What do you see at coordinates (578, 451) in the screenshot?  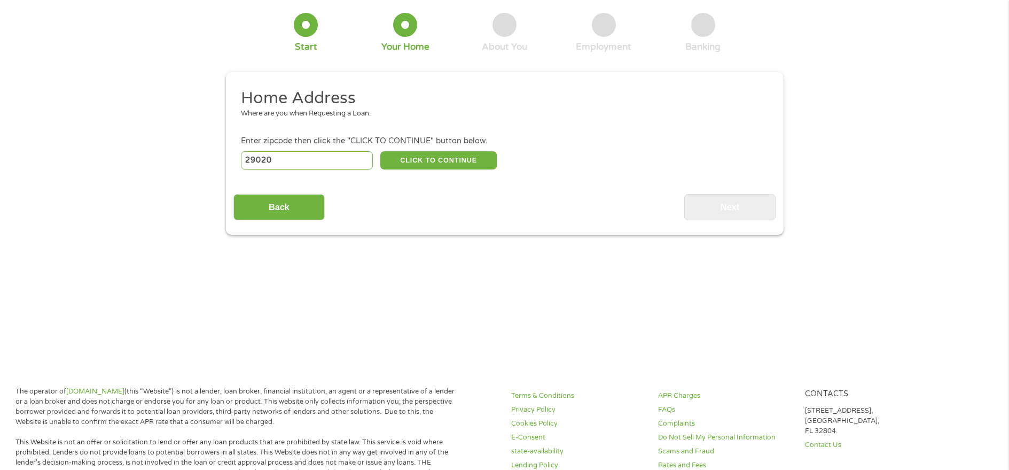 I see `a: state-availability` at bounding box center [578, 451].